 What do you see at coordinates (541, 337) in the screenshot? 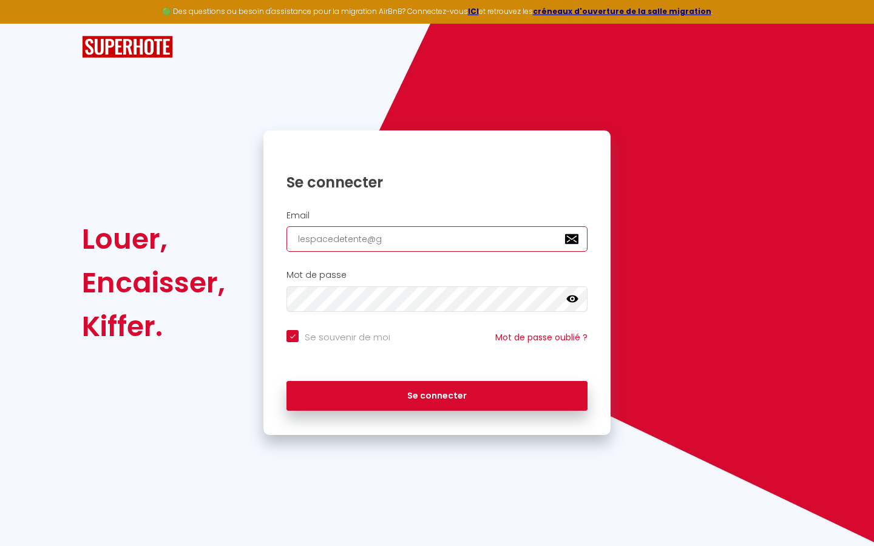
I see `a: Mot de passe oublié ?` at bounding box center [541, 337].